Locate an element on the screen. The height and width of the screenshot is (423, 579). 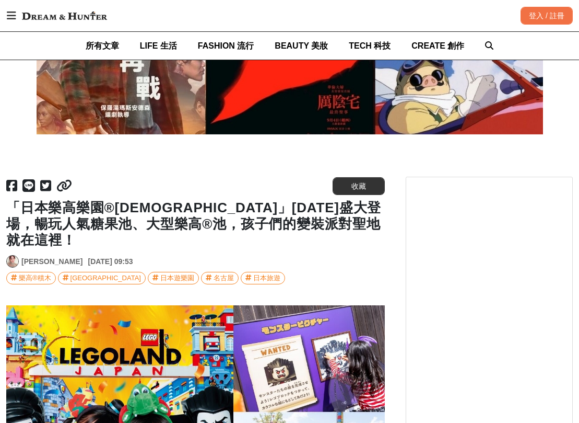
img: Avatar is located at coordinates (13, 261).